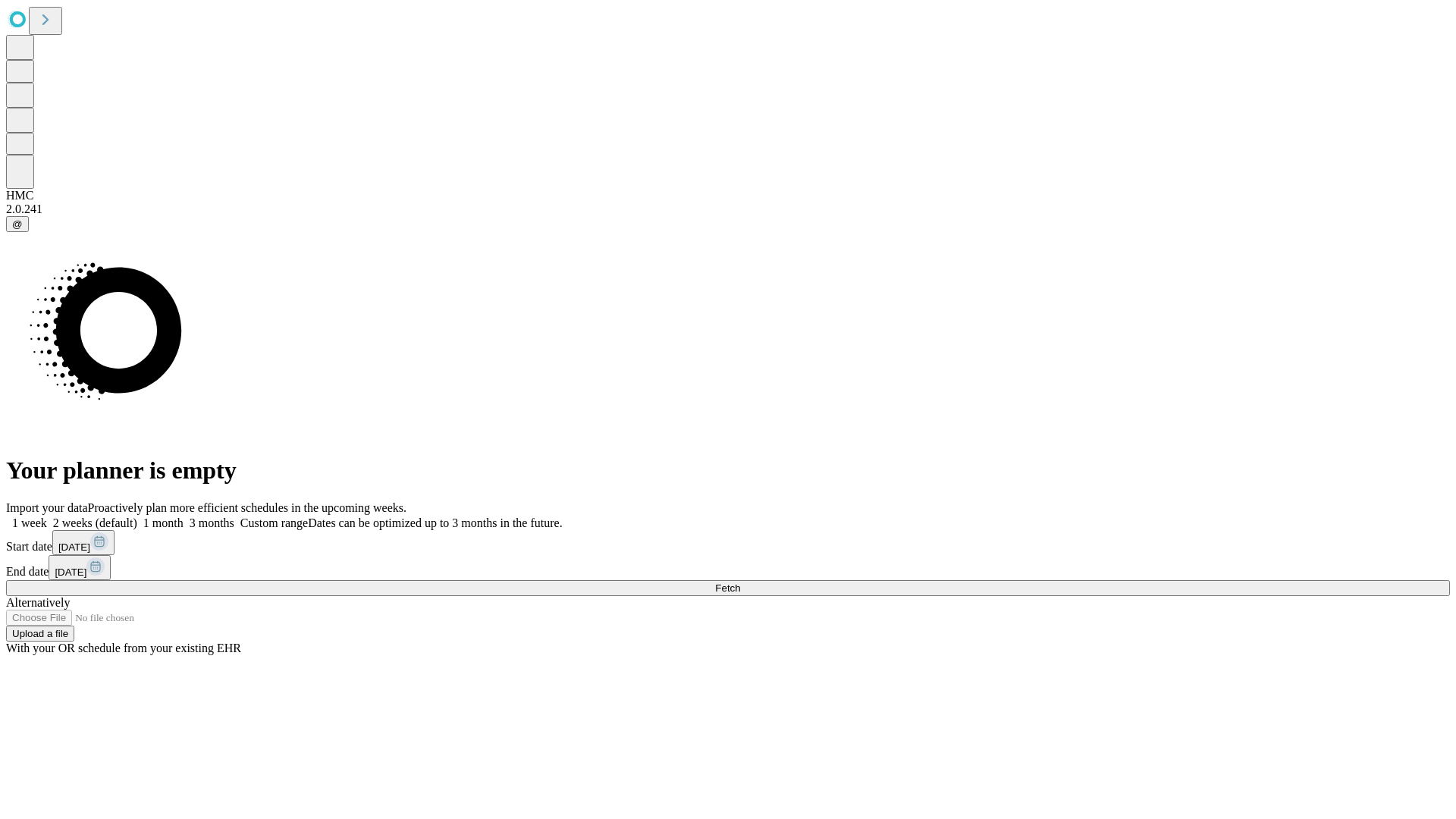 This screenshot has height=819, width=1456. Describe the element at coordinates (728, 567) in the screenshot. I see `div: End date` at that location.